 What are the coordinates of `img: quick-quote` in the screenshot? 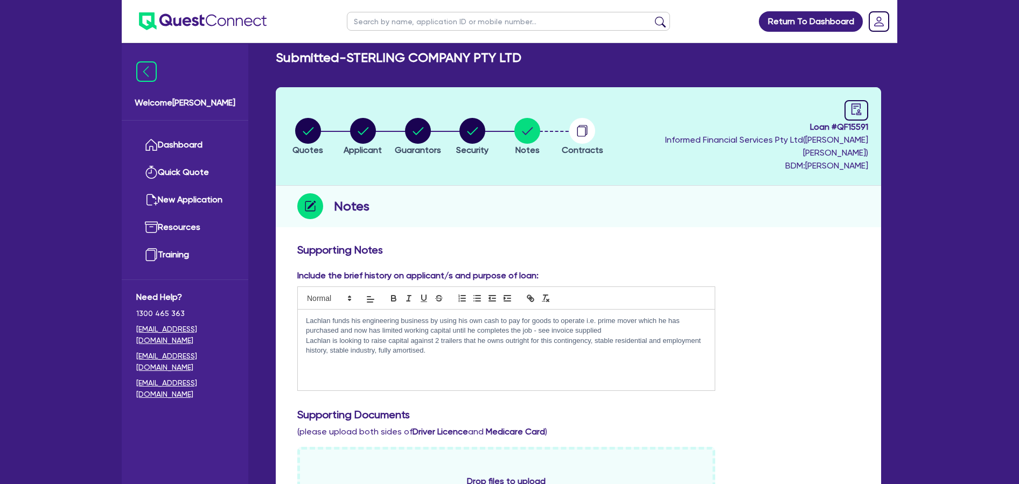 It's located at (151, 172).